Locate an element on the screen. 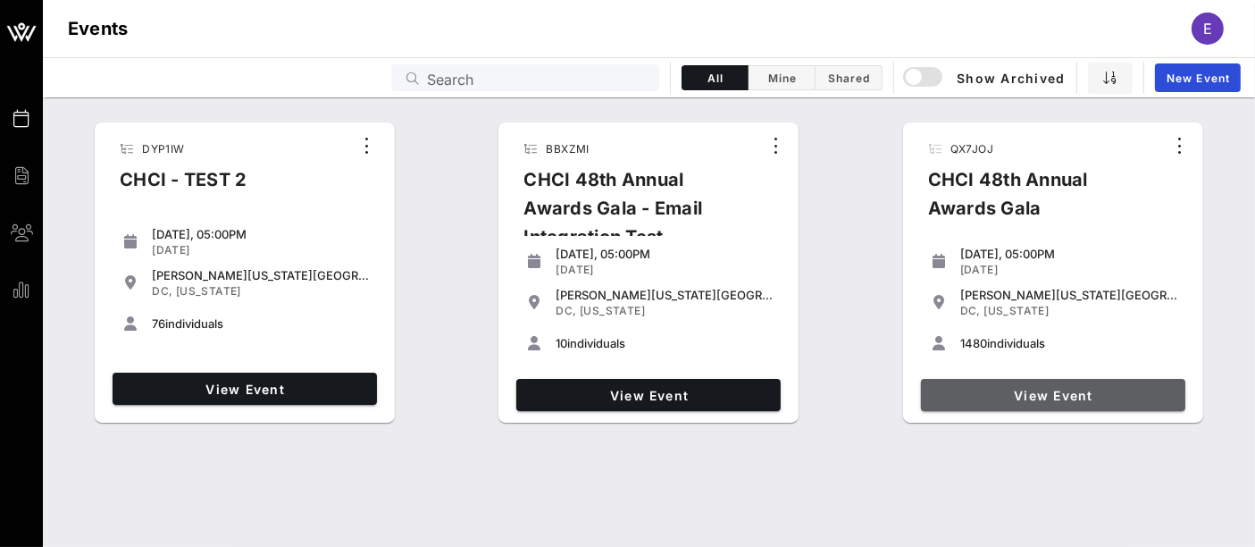 The width and height of the screenshot is (1255, 547). span: All is located at coordinates (715, 78).